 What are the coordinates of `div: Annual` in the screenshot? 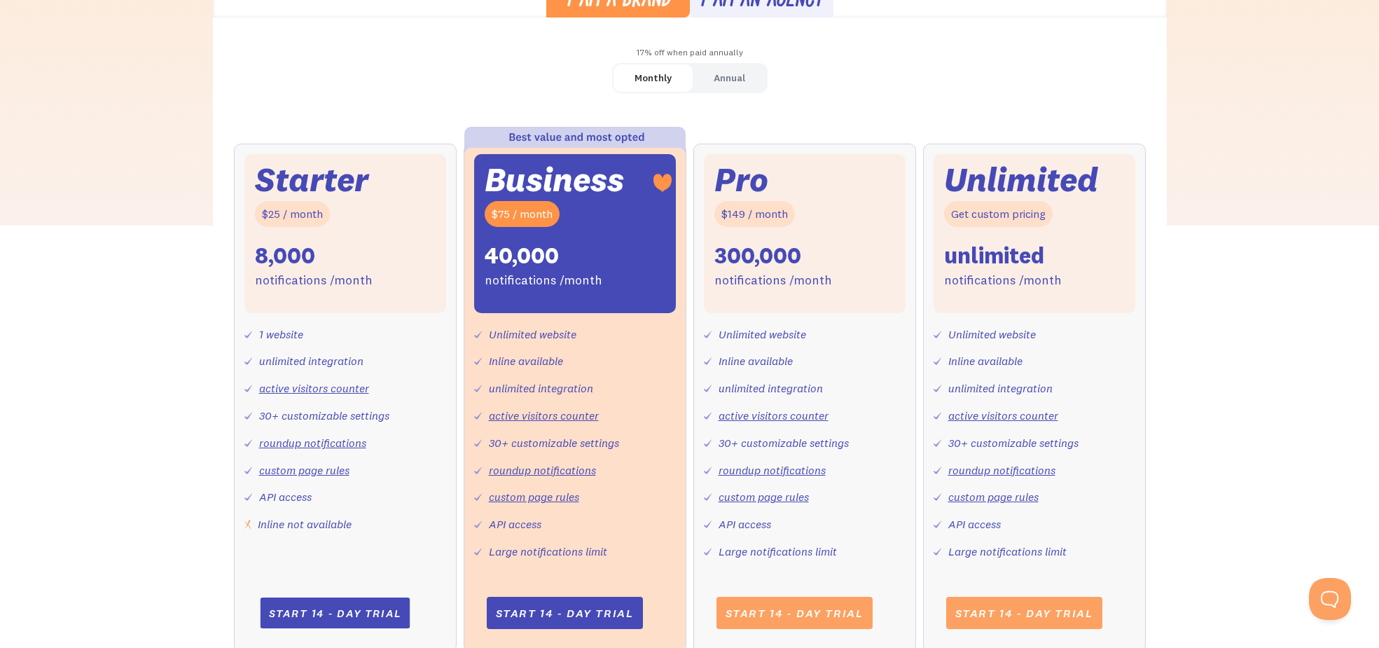 It's located at (729, 78).